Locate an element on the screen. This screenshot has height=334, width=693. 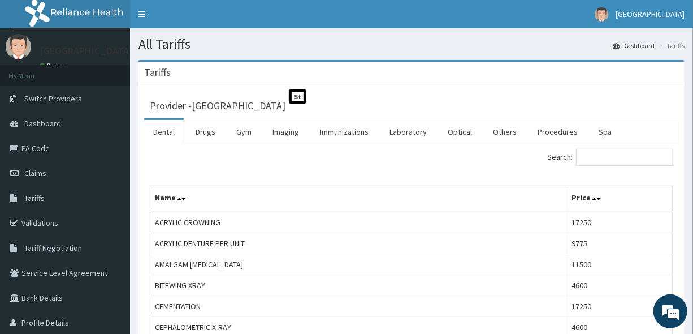
a: Procedures is located at coordinates (558, 132).